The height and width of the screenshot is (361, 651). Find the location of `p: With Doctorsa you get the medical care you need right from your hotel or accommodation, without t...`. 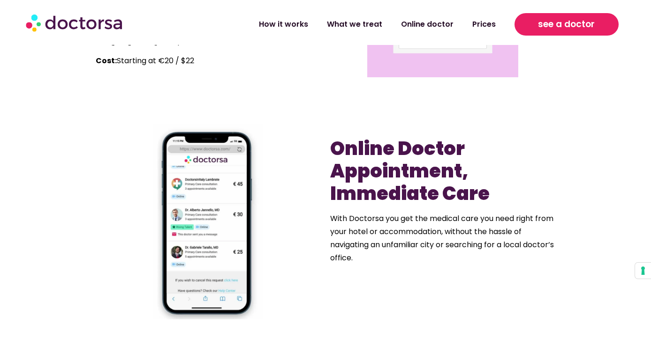

p: With Doctorsa you get the medical care you need right from your hotel or accommodation, without t... is located at coordinates (442, 239).